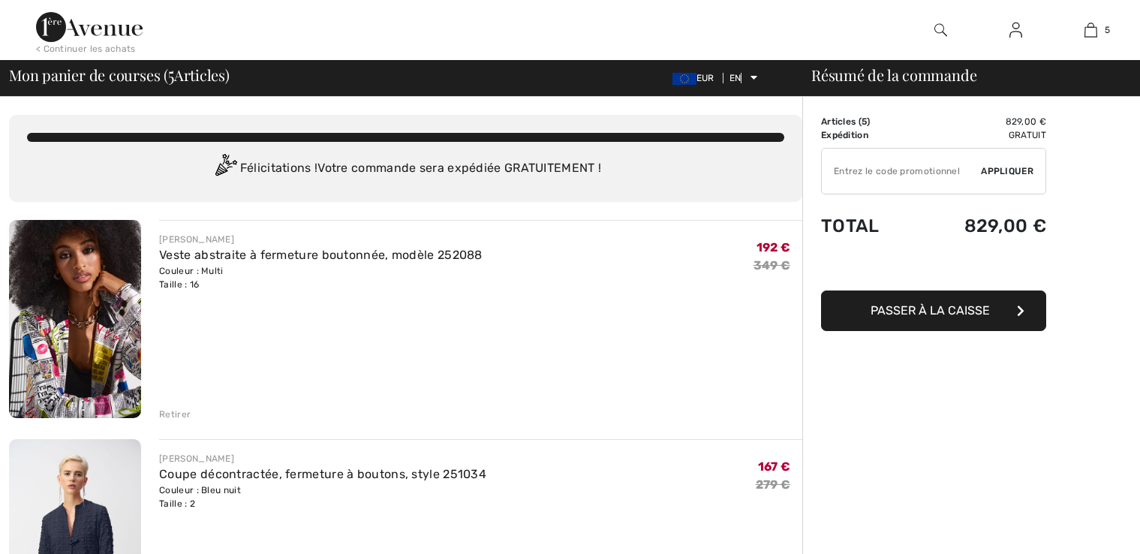 The height and width of the screenshot is (554, 1140). Describe the element at coordinates (773, 484) in the screenshot. I see `font: 279 €` at that location.